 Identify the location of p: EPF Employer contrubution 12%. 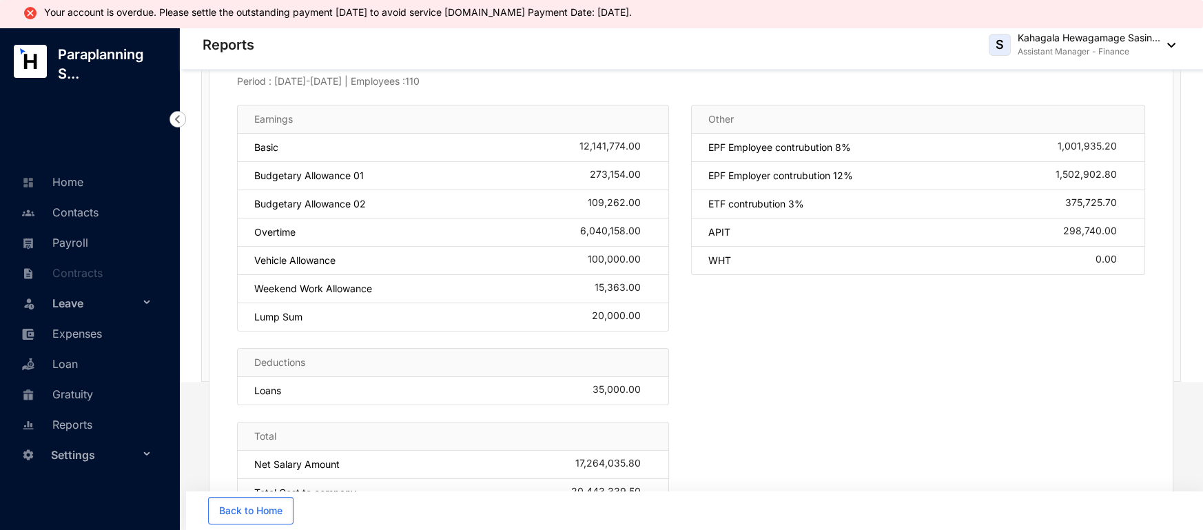
(780, 176).